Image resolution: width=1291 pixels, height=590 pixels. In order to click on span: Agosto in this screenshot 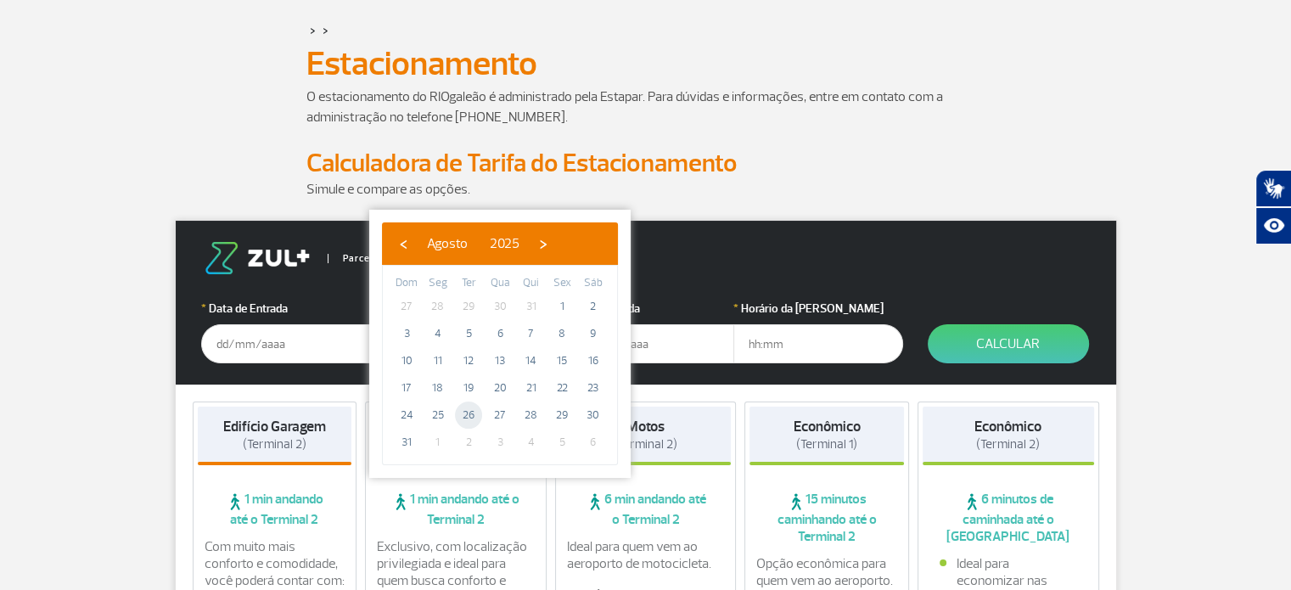, I will do `click(447, 244)`.